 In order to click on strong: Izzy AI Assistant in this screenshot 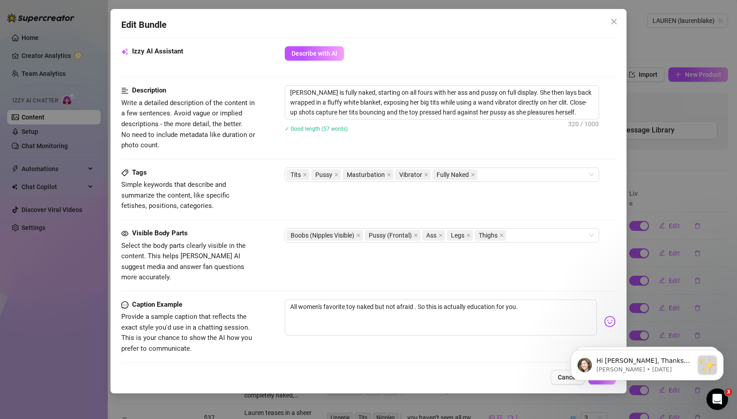, I will do `click(158, 51)`.